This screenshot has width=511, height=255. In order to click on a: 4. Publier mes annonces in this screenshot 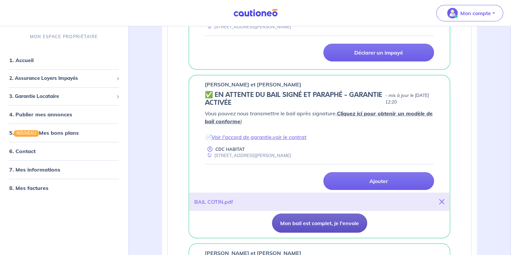, I will do `click(40, 114)`.